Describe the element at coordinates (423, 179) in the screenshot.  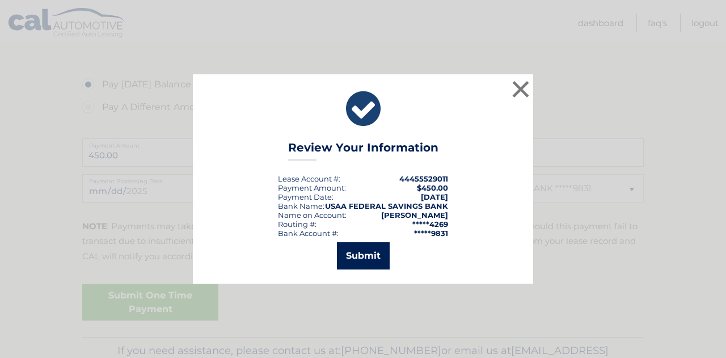
I see `strong: 44455529011` at that location.